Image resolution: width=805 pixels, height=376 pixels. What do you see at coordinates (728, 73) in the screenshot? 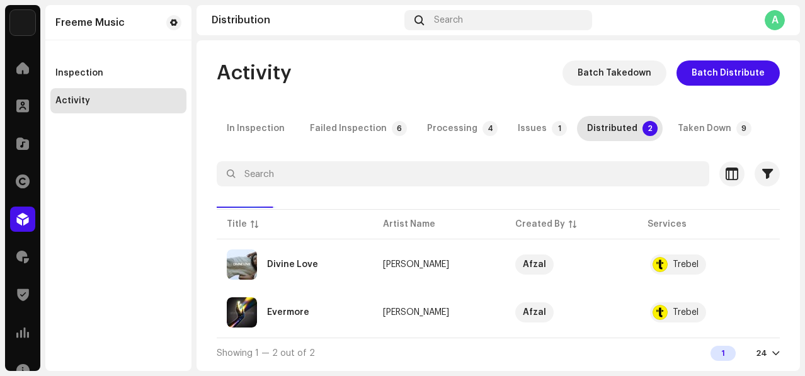
I see `button: Batch Distribute` at bounding box center [728, 73].